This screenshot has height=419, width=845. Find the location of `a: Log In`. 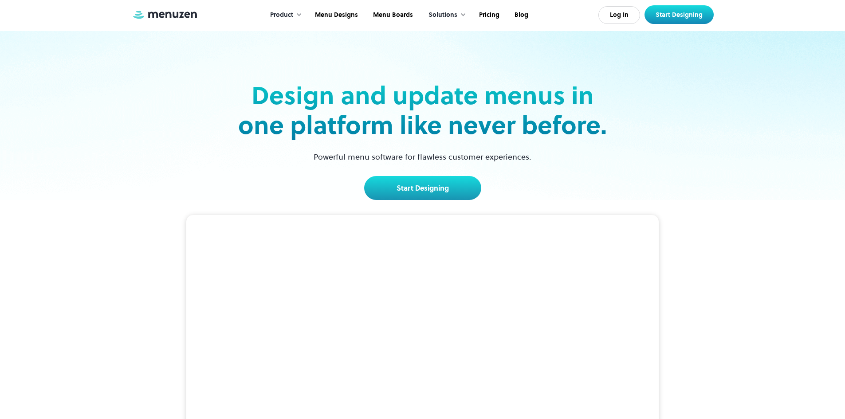

a: Log In is located at coordinates (619, 15).